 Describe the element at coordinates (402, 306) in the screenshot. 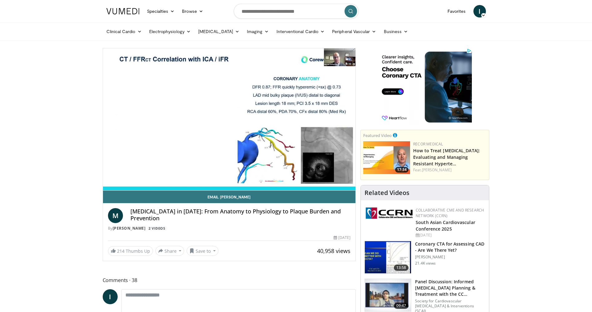

I see `span: 09:47` at that location.